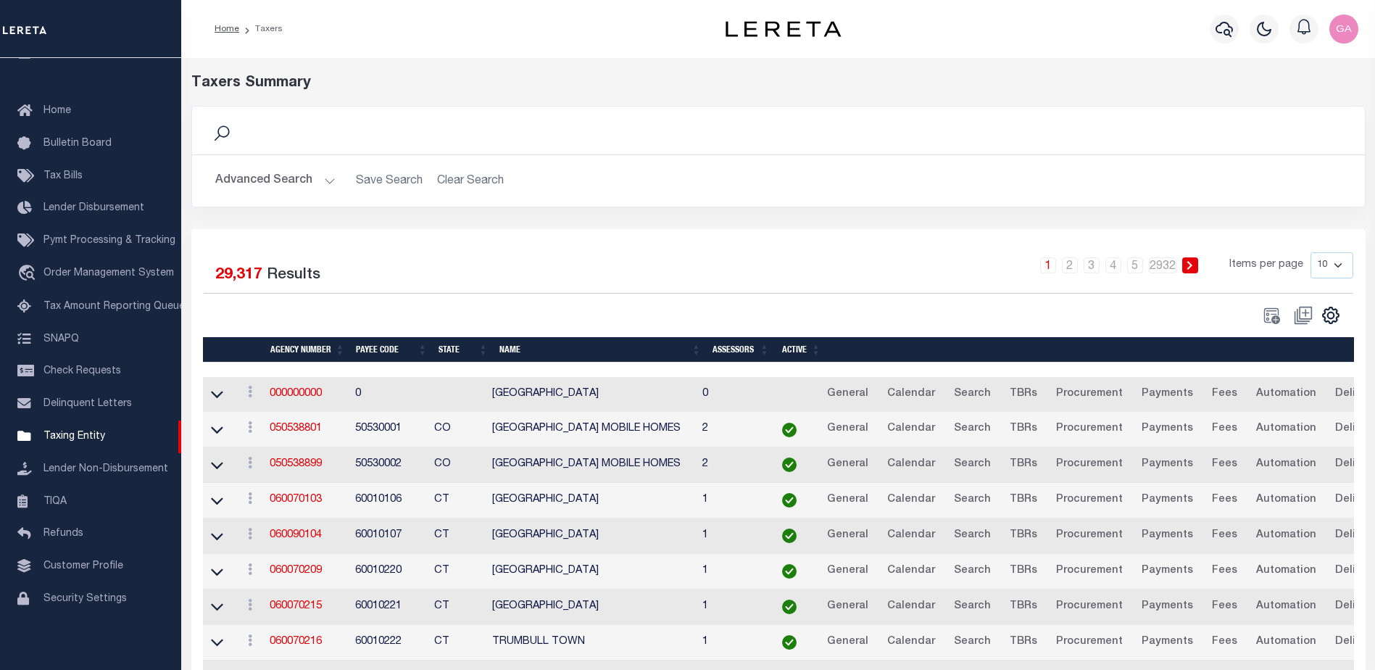 This screenshot has height=670, width=1375. I want to click on a: 5, so click(1135, 265).